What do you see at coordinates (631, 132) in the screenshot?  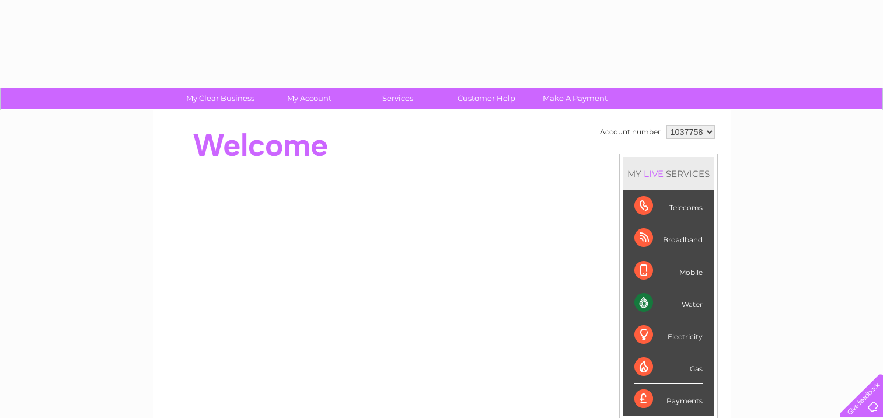 I see `td: Account number` at bounding box center [631, 132].